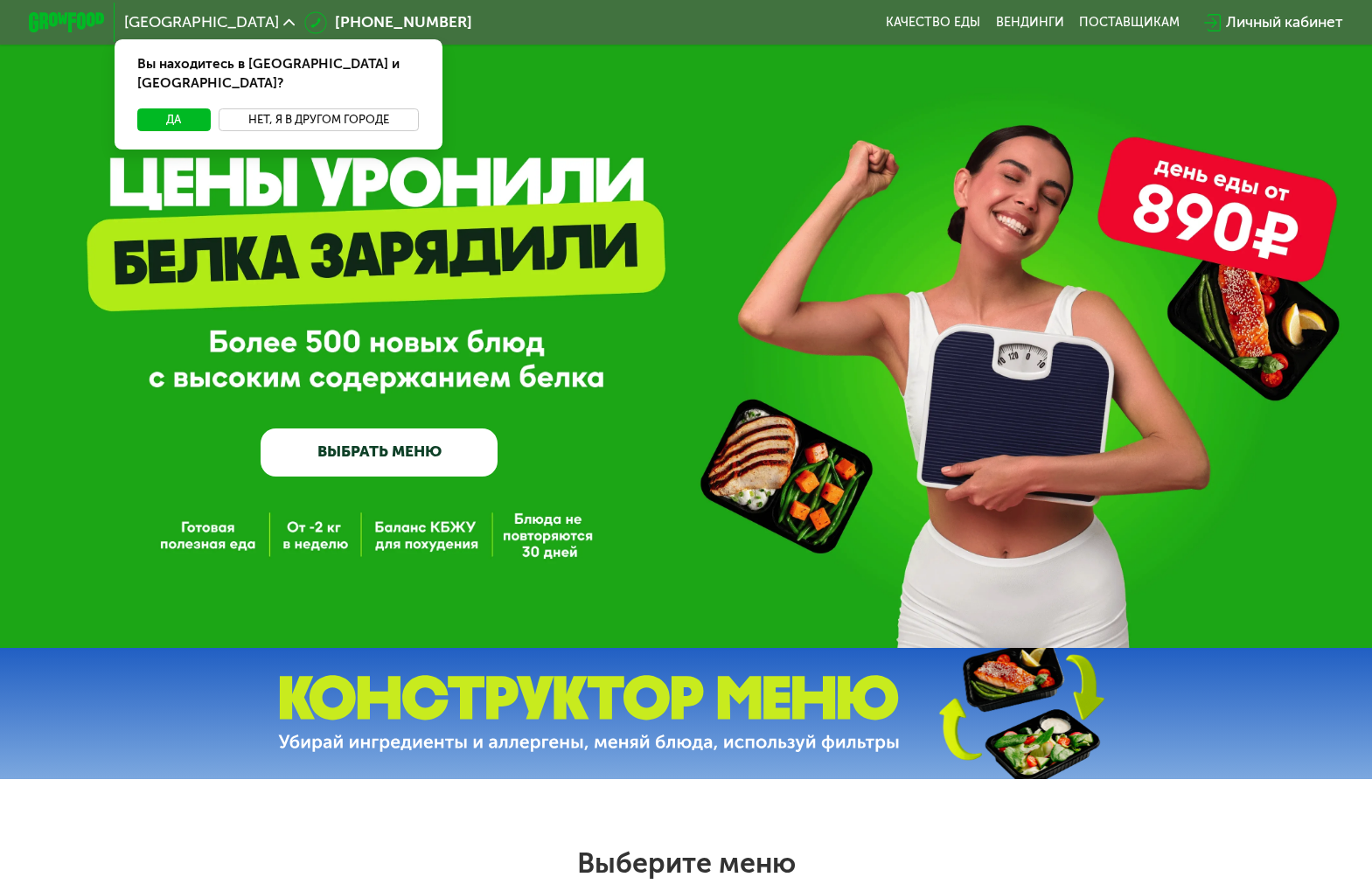 The image size is (1372, 891). I want to click on a: Качество еды, so click(933, 22).